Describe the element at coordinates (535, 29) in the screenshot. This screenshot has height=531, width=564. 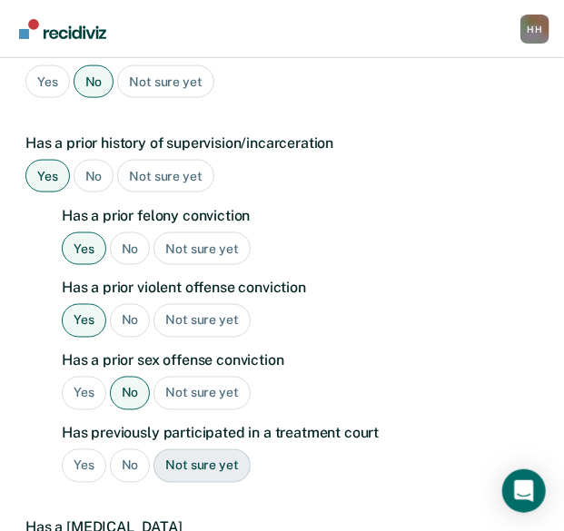
I see `div: H H` at that location.